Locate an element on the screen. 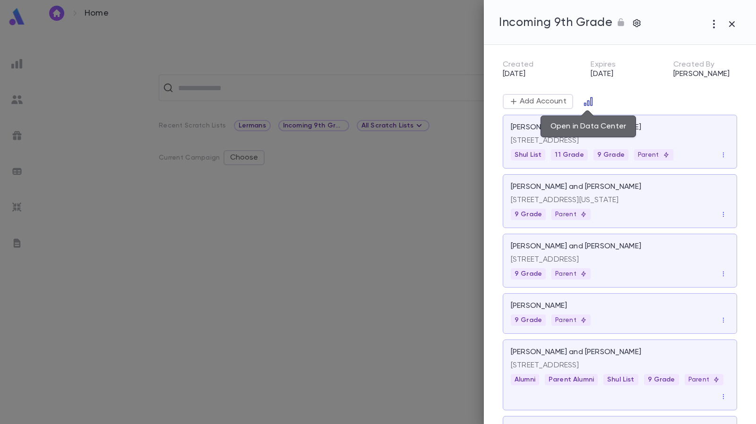 The height and width of the screenshot is (424, 756). span: Alumni is located at coordinates (525, 380).